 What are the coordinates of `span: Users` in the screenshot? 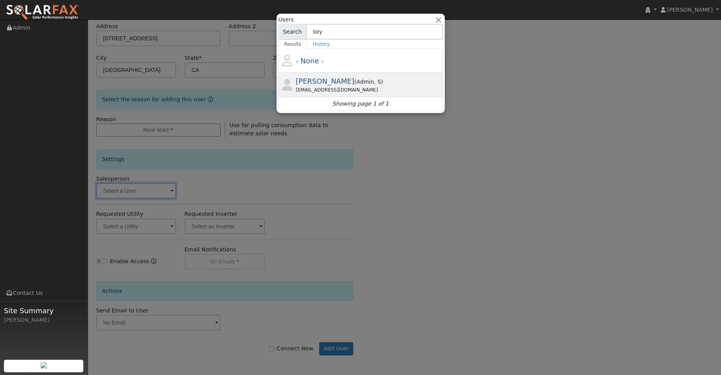 It's located at (286, 20).